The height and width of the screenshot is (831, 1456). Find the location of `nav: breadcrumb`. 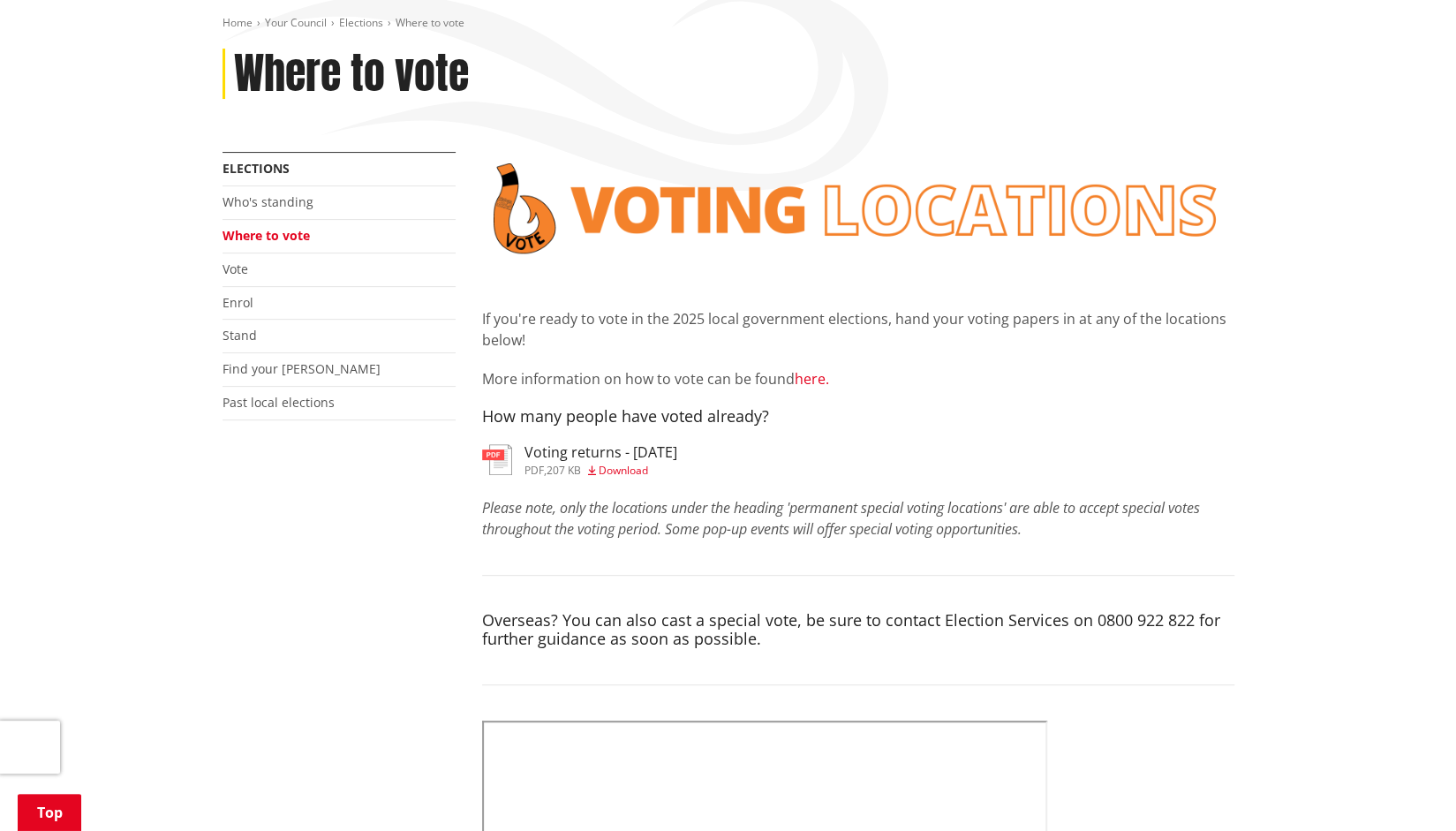

nav: breadcrumb is located at coordinates (729, 23).